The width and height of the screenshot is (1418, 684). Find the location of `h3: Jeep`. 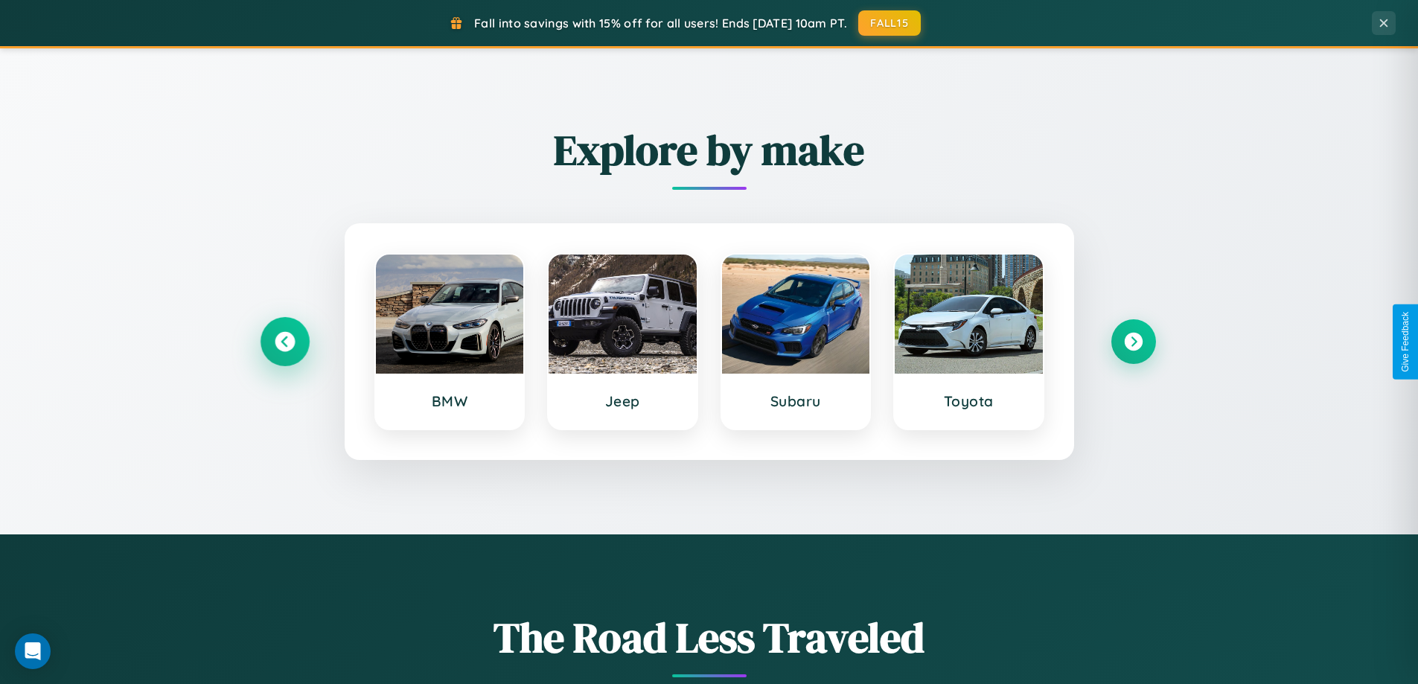

h3: Jeep is located at coordinates (622, 401).